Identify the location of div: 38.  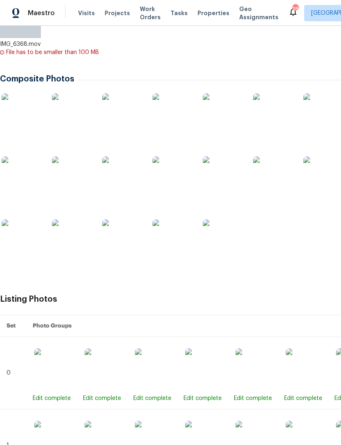
(295, 9).